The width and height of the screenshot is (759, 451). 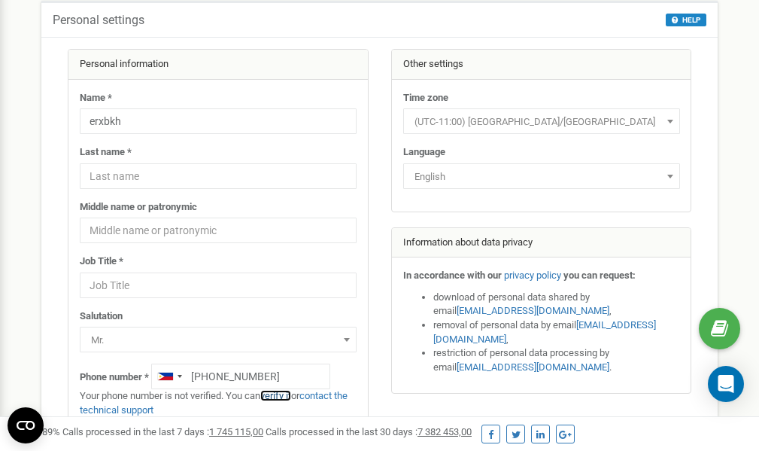 I want to click on label: Language, so click(x=424, y=152).